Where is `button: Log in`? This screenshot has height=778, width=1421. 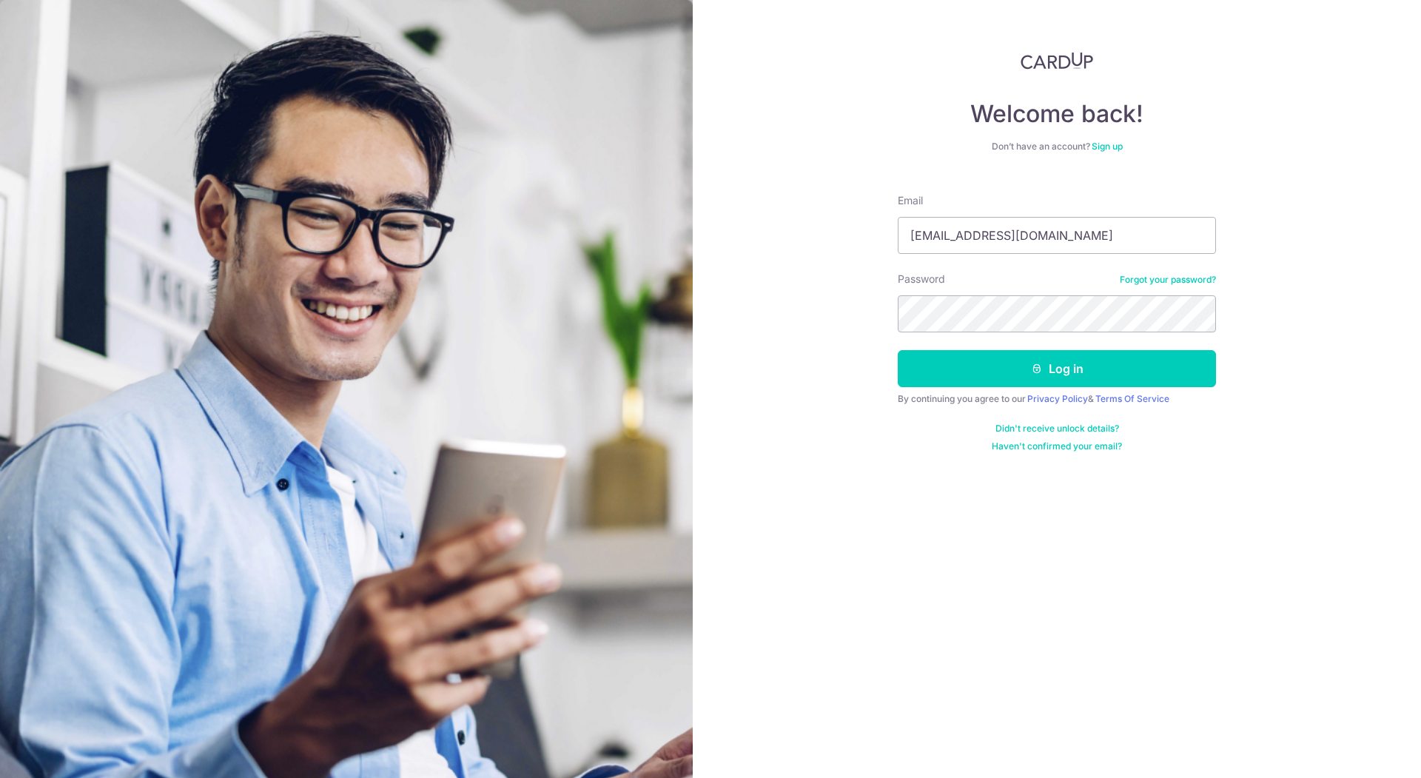 button: Log in is located at coordinates (1057, 369).